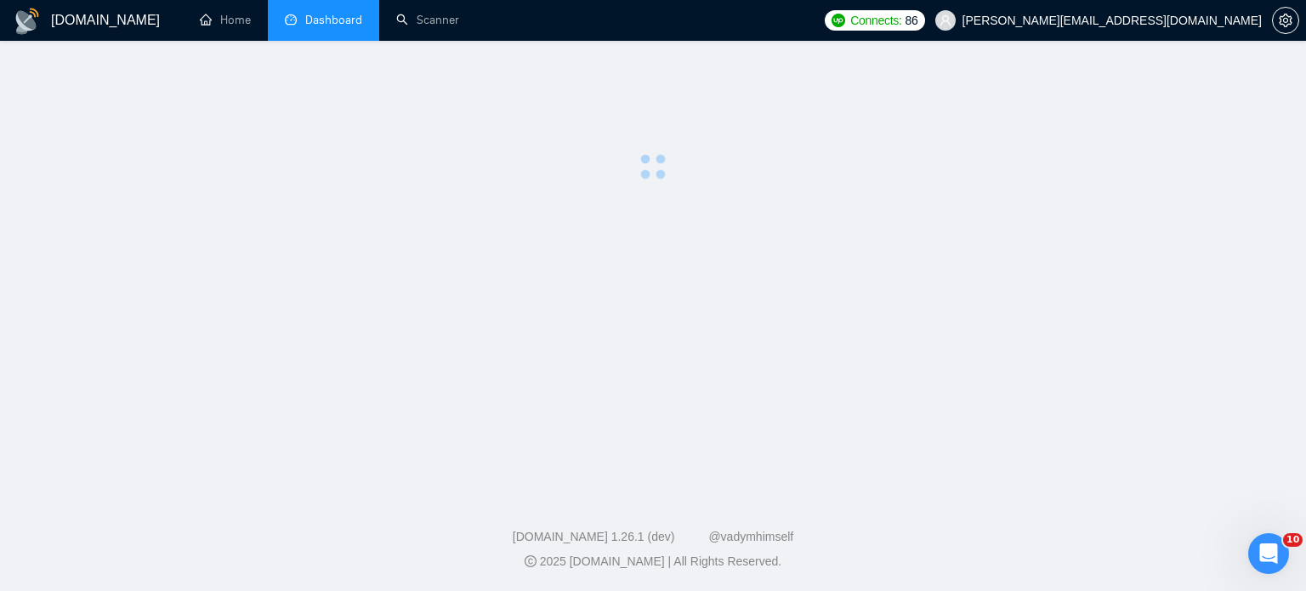 This screenshot has width=1306, height=591. What do you see at coordinates (838, 20) in the screenshot?
I see `img: upwork-logo.png` at bounding box center [838, 20].